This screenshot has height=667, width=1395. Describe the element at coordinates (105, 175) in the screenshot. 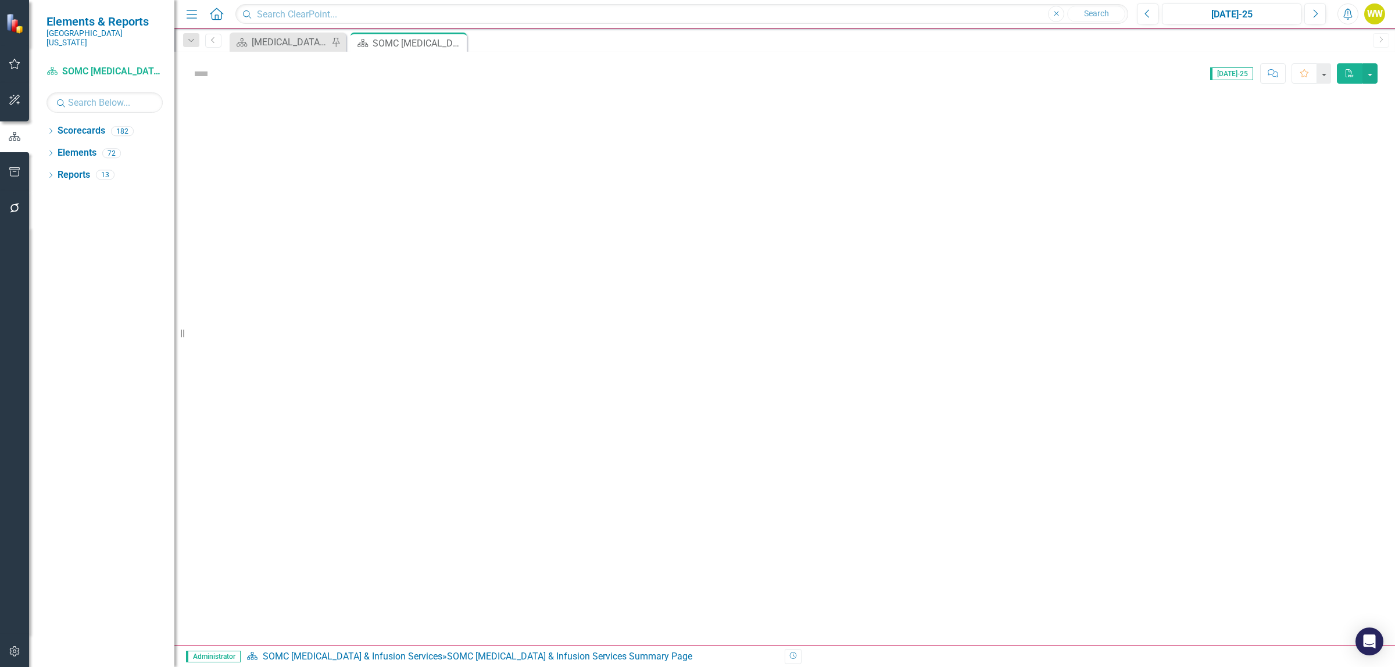

I see `div: 13` at that location.